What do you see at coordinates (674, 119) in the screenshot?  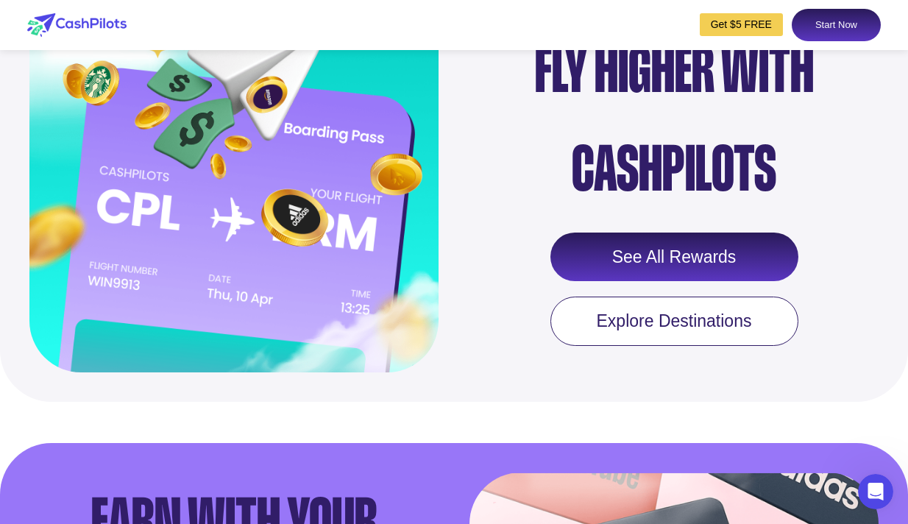 I see `div: Fly Higher with CashPilots` at bounding box center [674, 119].